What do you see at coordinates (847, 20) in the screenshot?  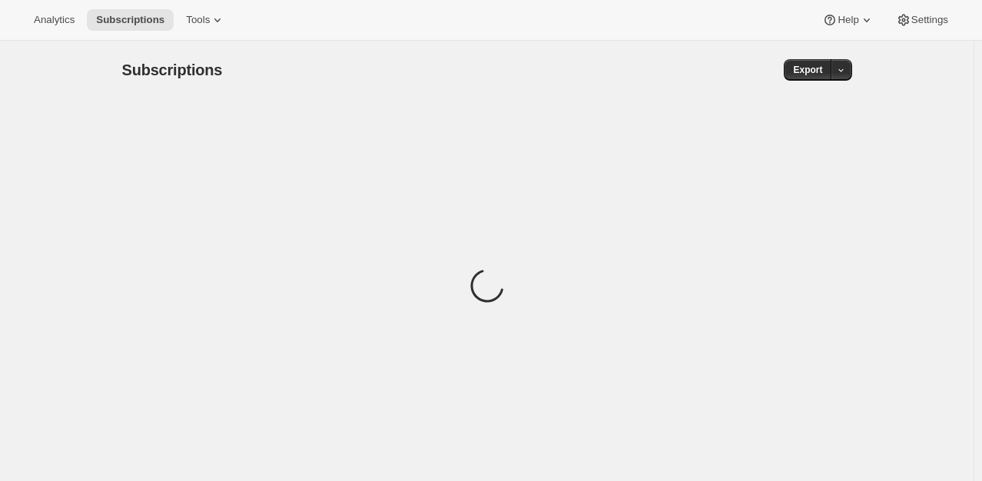 I see `span: Help` at bounding box center [847, 20].